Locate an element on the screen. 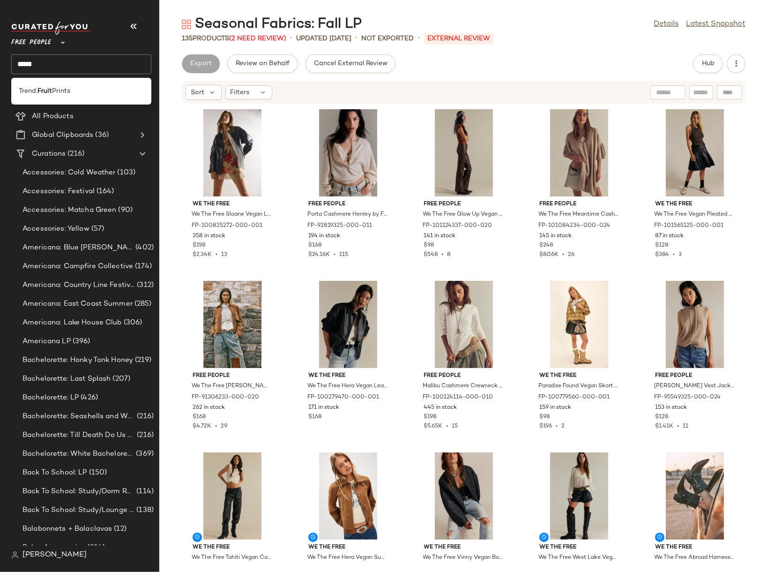 The width and height of the screenshot is (768, 572). span: Back To School: Study/Dorm Room Essentials is located at coordinates (78, 491).